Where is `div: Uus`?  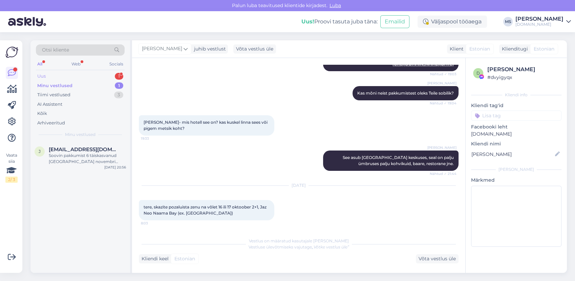
div: Uus is located at coordinates (41, 76).